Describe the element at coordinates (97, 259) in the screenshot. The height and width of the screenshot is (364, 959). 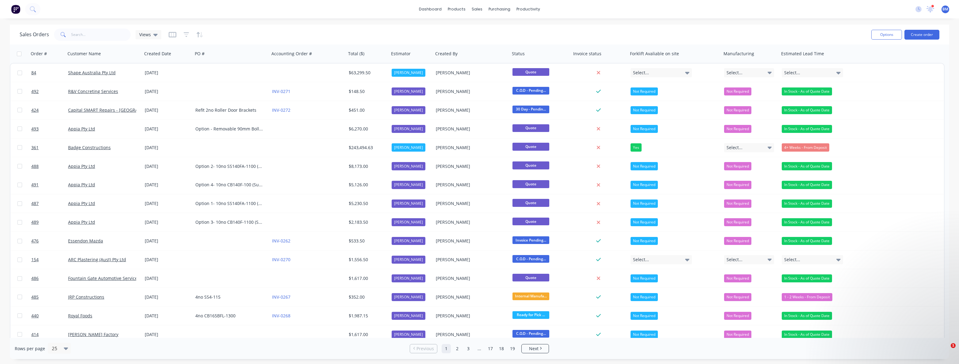
I see `a: ARC Plastering (Aust) Pty Ltd` at that location.